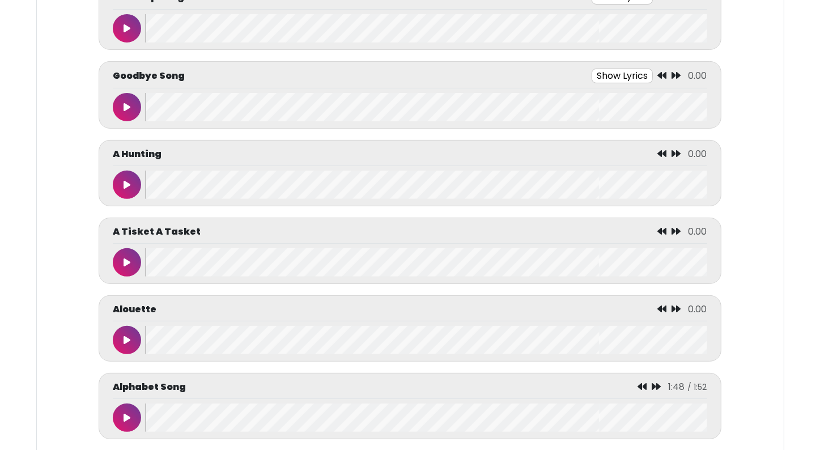 Image resolution: width=820 pixels, height=450 pixels. I want to click on p: Alouette, so click(134, 309).